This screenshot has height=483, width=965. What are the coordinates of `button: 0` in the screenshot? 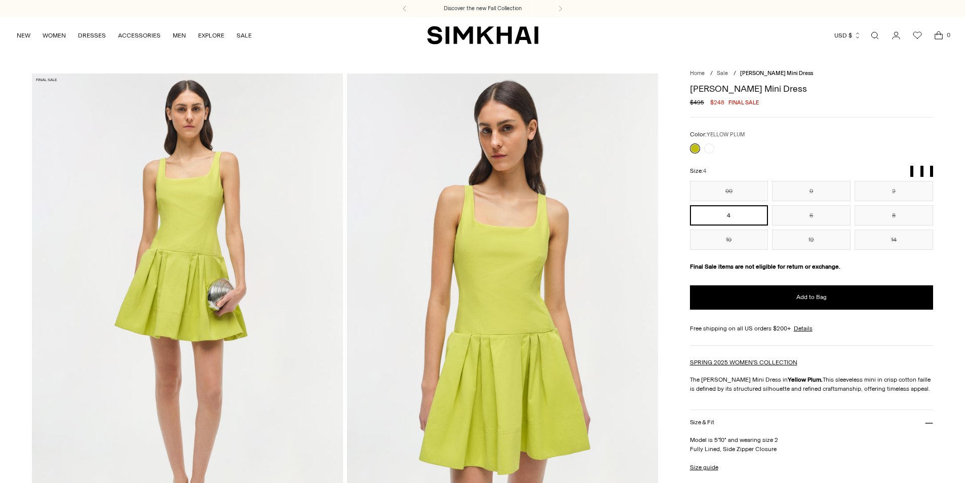 It's located at (811, 191).